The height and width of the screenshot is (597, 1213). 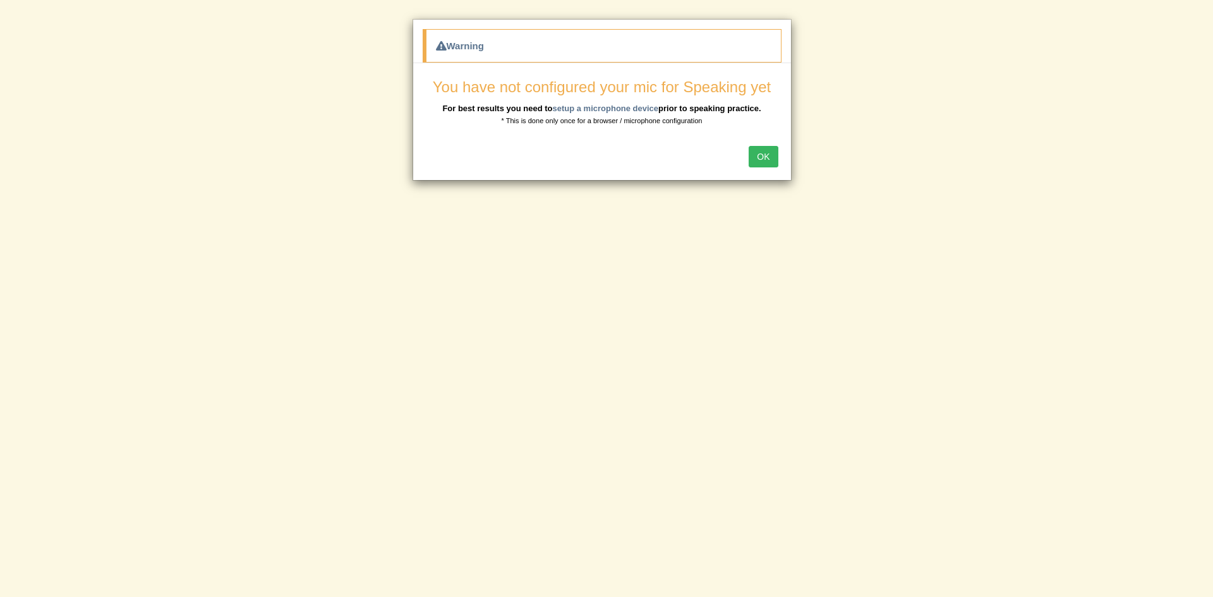 I want to click on small: * This is done only once for a browser / microphone configuration, so click(x=602, y=121).